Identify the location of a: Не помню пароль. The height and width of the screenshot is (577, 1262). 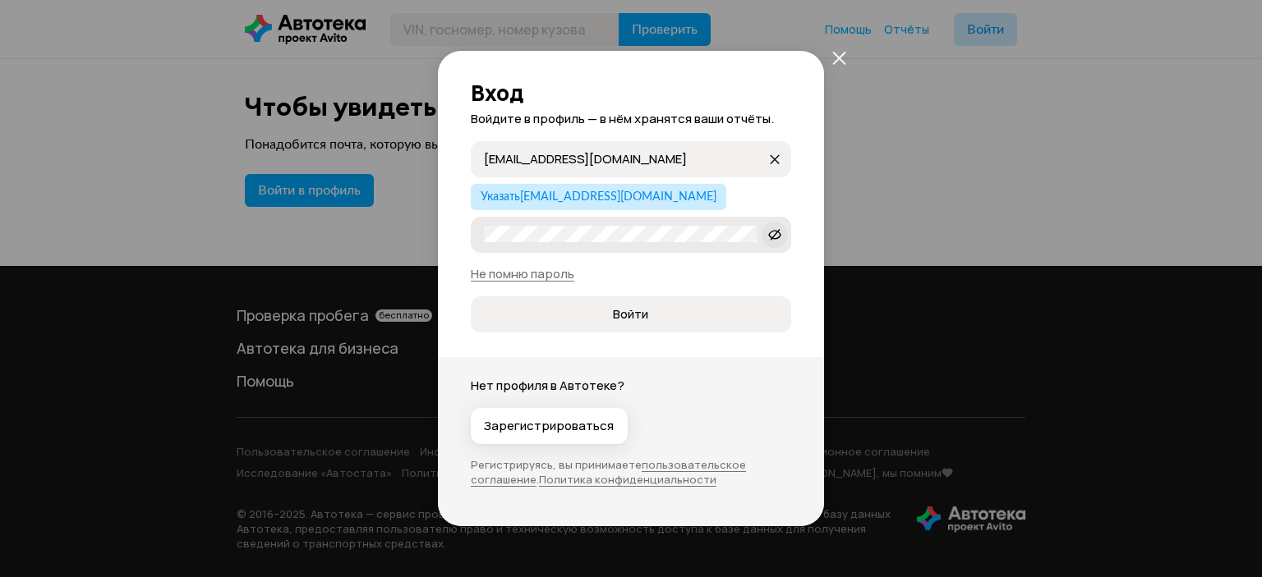
(522, 274).